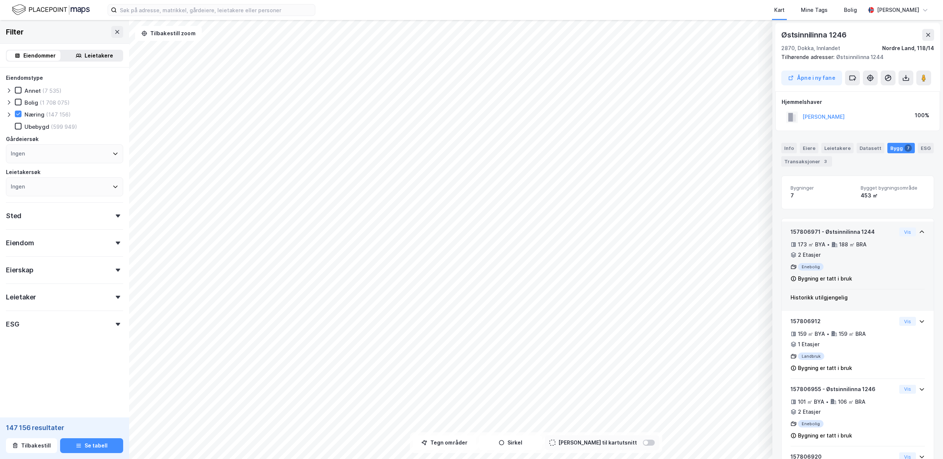 The width and height of the screenshot is (943, 459). I want to click on div: (1 708 075), so click(55, 102).